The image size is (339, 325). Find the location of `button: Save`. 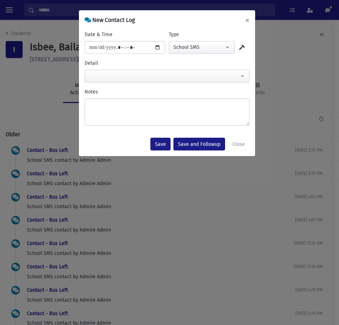

button: Save is located at coordinates (160, 144).